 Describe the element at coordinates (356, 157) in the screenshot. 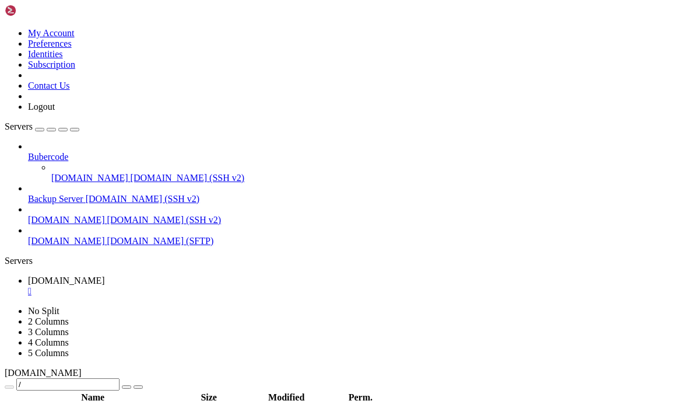

I see `a: Bubercode` at that location.